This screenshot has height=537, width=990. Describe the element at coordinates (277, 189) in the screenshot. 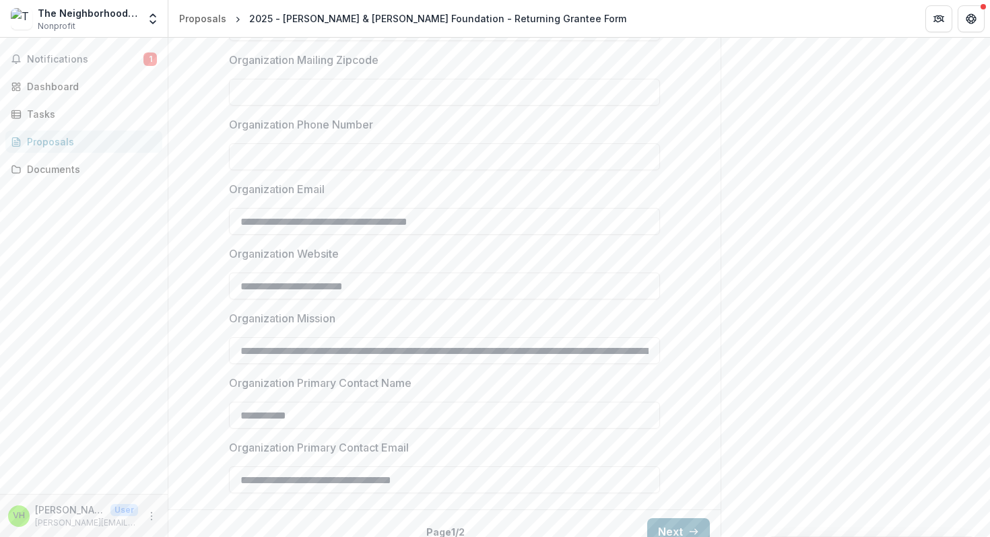

I see `p: Organization Email` at that location.